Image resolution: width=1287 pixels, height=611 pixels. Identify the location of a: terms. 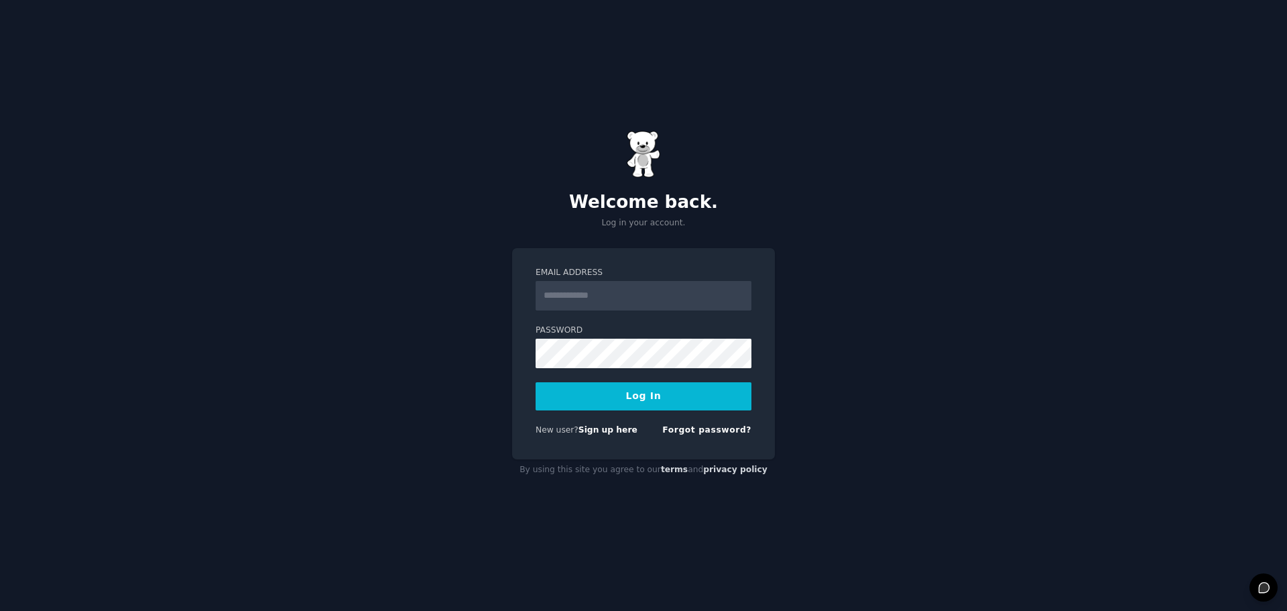
(674, 469).